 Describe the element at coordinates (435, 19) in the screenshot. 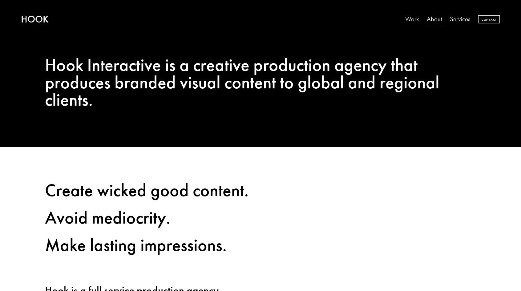

I see `a: About` at that location.